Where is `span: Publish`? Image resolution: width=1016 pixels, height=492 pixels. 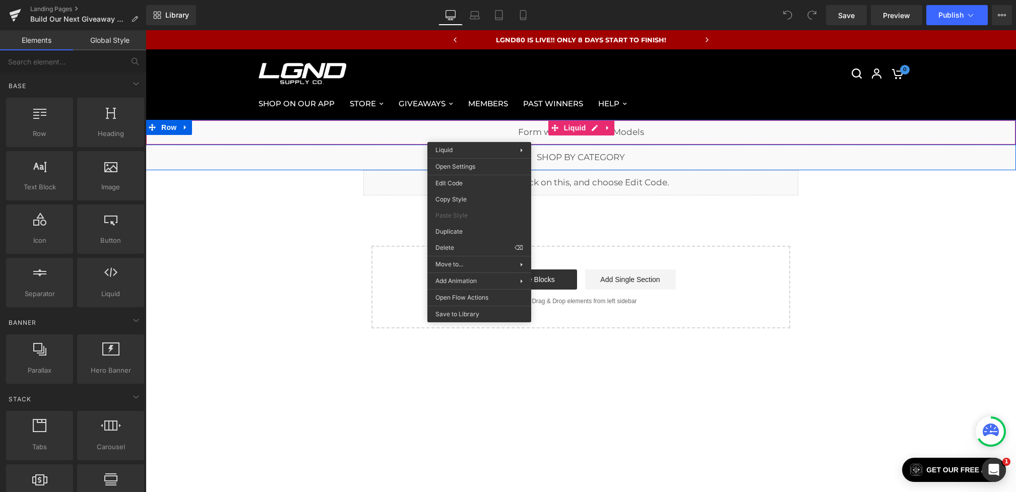 span: Publish is located at coordinates (951, 15).